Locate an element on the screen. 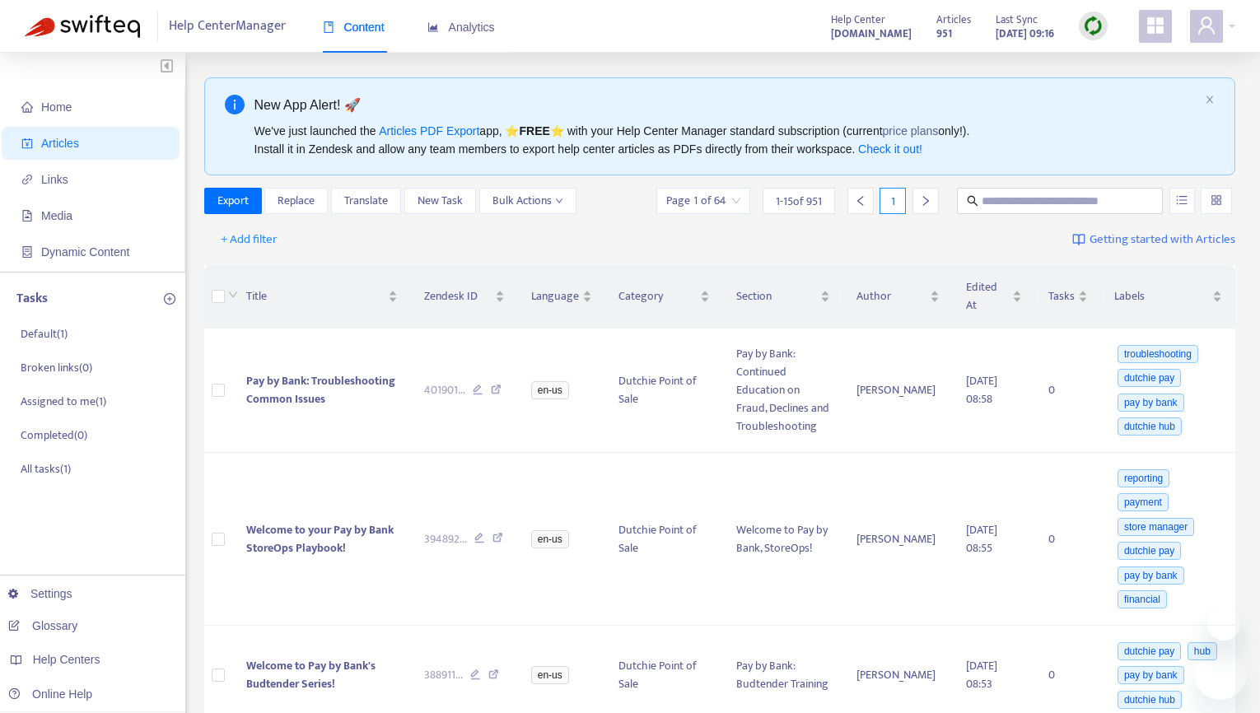  button: close is located at coordinates (1209, 100).